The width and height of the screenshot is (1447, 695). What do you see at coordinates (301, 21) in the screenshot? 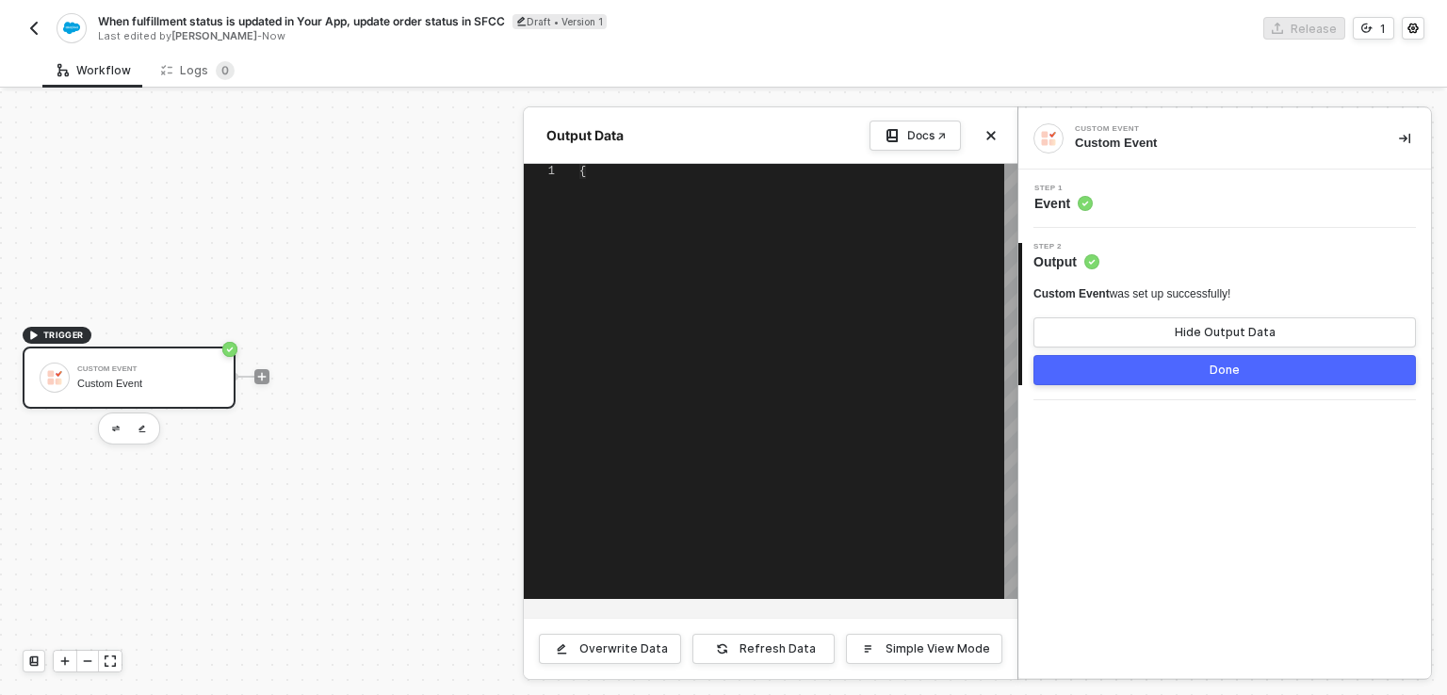
I see `span: When fulfillment status is updated in Your App, update order status in SFCC` at bounding box center [301, 21].